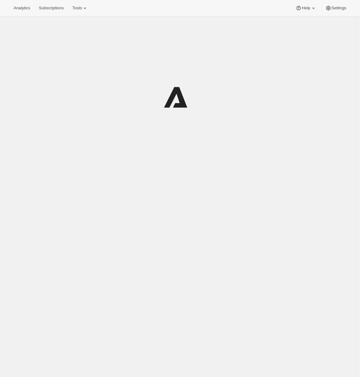 This screenshot has width=360, height=377. Describe the element at coordinates (51, 8) in the screenshot. I see `span: Subscriptions` at that location.